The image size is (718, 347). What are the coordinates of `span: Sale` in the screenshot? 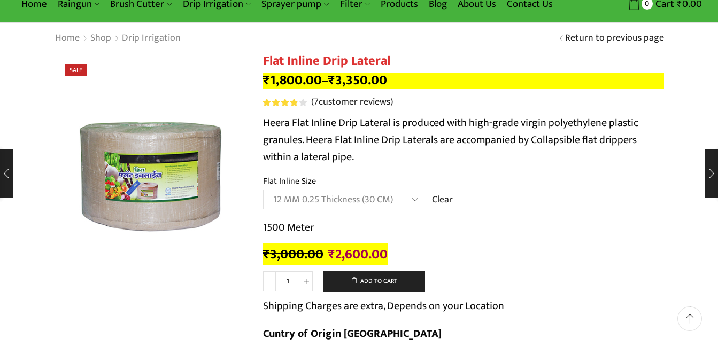 It's located at (76, 70).